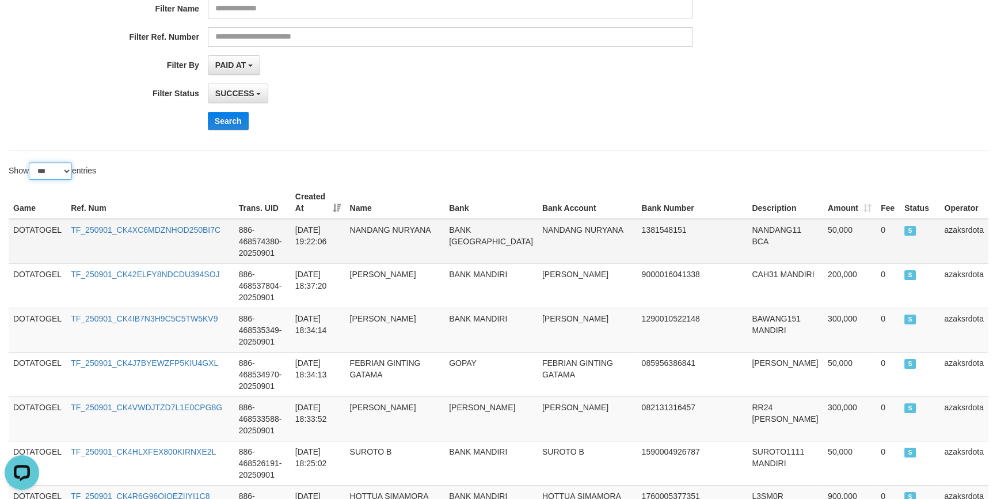 The height and width of the screenshot is (499, 997). I want to click on td: 9000016041338, so click(693, 285).